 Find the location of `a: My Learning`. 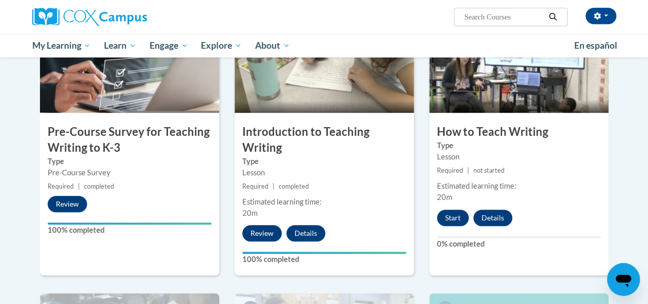

a: My Learning is located at coordinates (61, 46).